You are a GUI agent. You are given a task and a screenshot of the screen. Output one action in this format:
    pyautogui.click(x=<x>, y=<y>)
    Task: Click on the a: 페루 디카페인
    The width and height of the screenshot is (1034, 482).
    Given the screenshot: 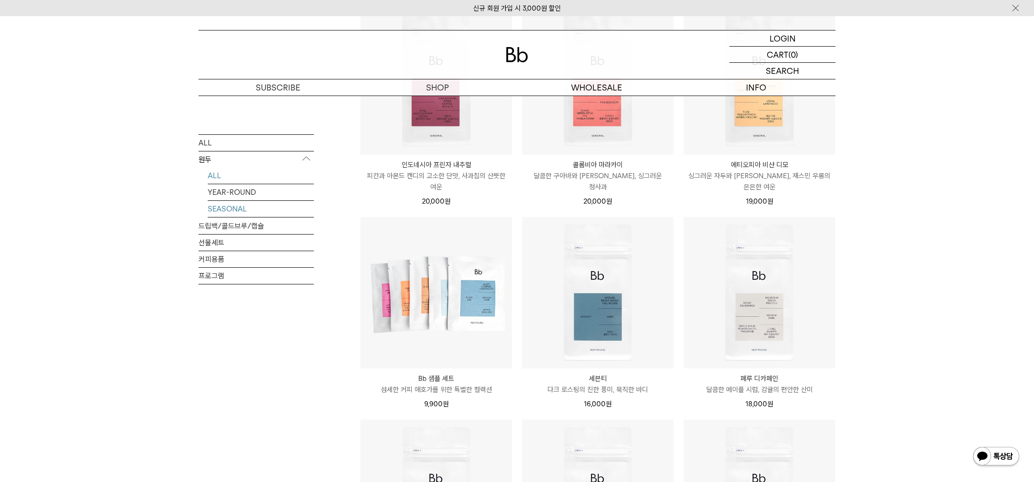 What is the action you would take?
    pyautogui.click(x=759, y=293)
    